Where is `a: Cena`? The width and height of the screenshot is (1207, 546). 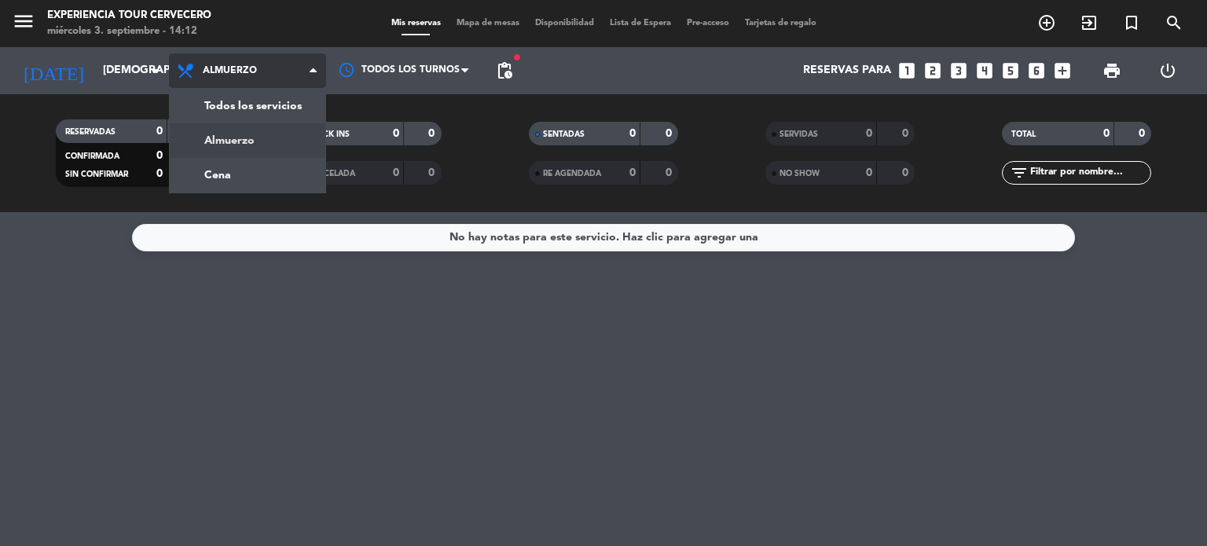
a: Cena is located at coordinates (248, 175).